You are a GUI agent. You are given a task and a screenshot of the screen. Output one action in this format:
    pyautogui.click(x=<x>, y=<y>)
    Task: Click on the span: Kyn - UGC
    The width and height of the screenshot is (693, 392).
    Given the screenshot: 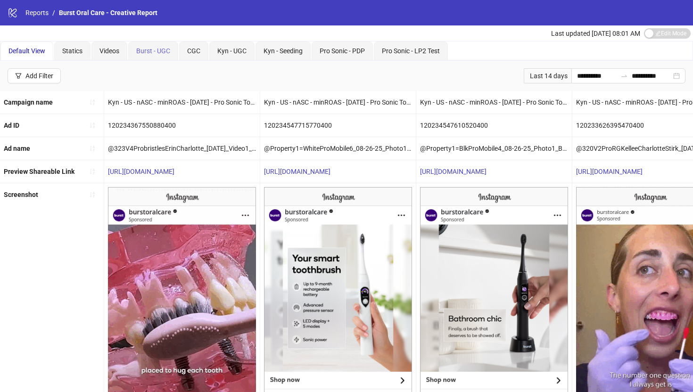 What is the action you would take?
    pyautogui.click(x=232, y=51)
    